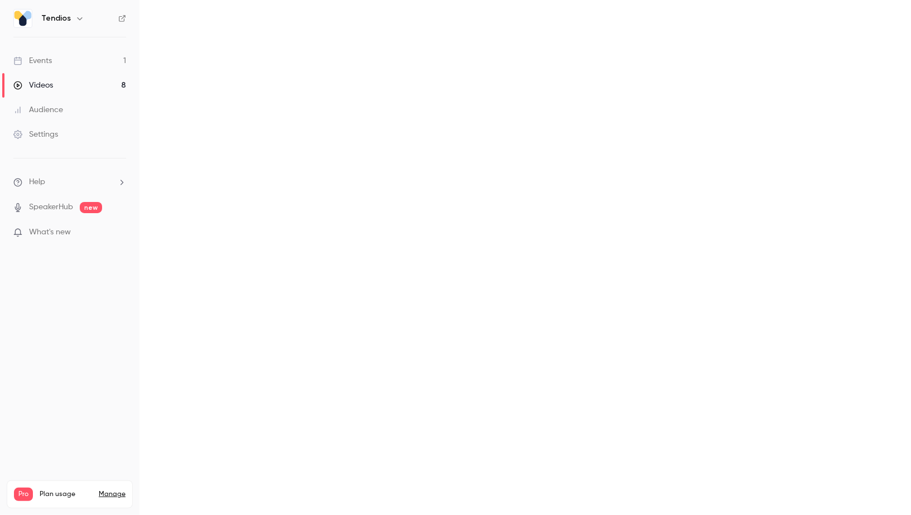 The image size is (911, 515). What do you see at coordinates (23, 494) in the screenshot?
I see `span: Pro` at bounding box center [23, 494].